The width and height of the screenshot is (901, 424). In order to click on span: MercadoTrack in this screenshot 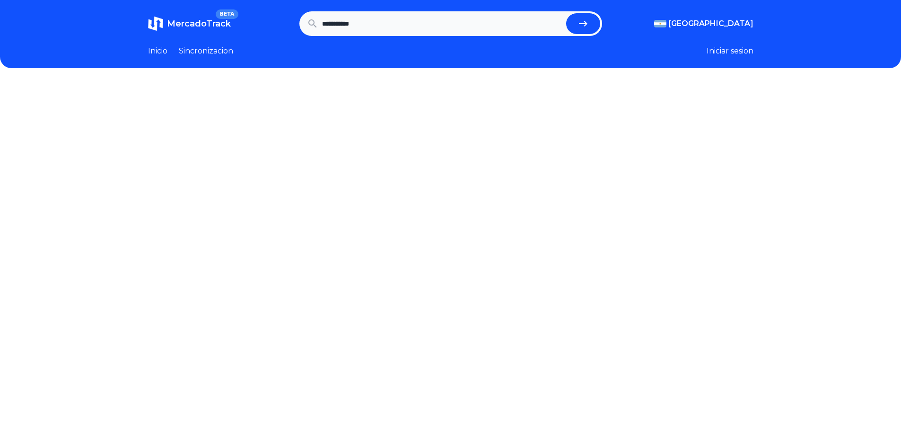, I will do `click(199, 24)`.